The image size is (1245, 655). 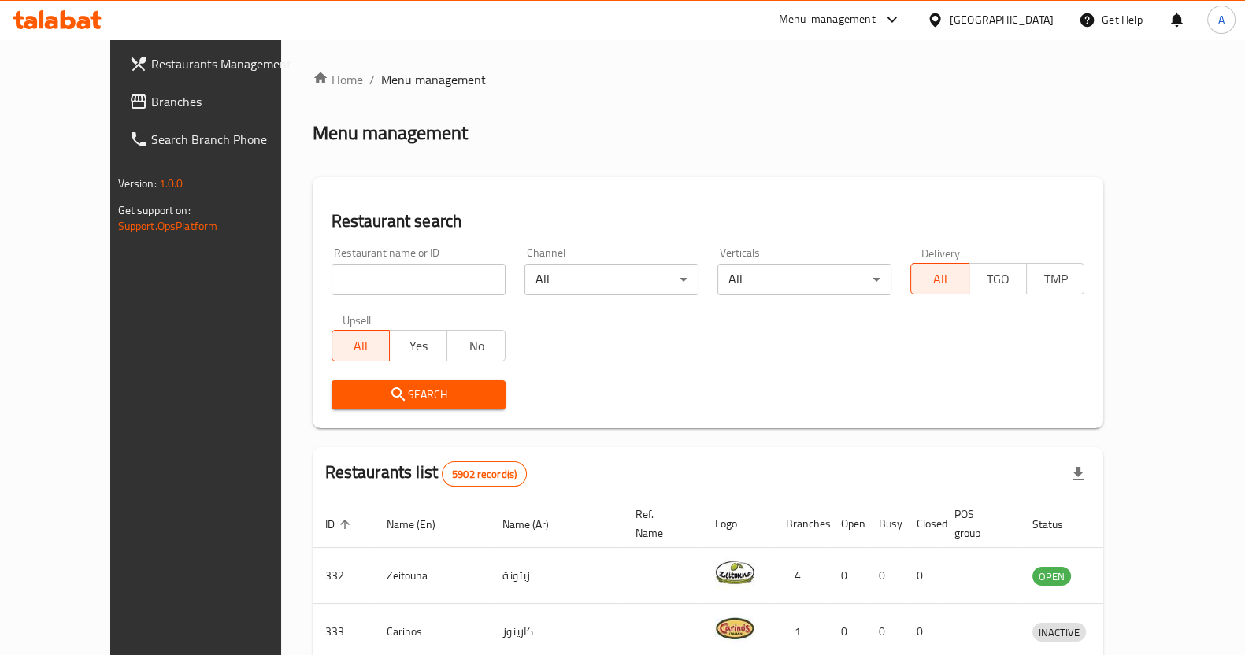 What do you see at coordinates (1059, 632) in the screenshot?
I see `div: INACTIVE` at bounding box center [1059, 632].